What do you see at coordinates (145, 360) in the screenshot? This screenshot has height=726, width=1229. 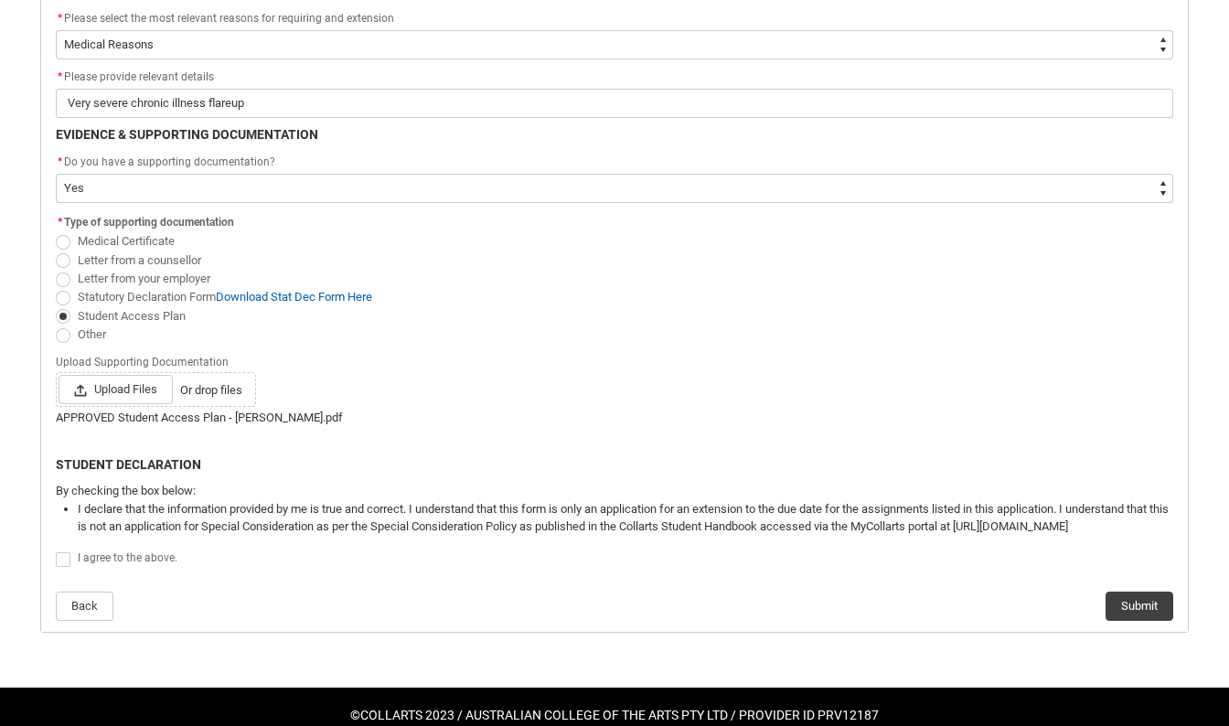 I see `span: Upload Supporting Documentation` at bounding box center [145, 360].